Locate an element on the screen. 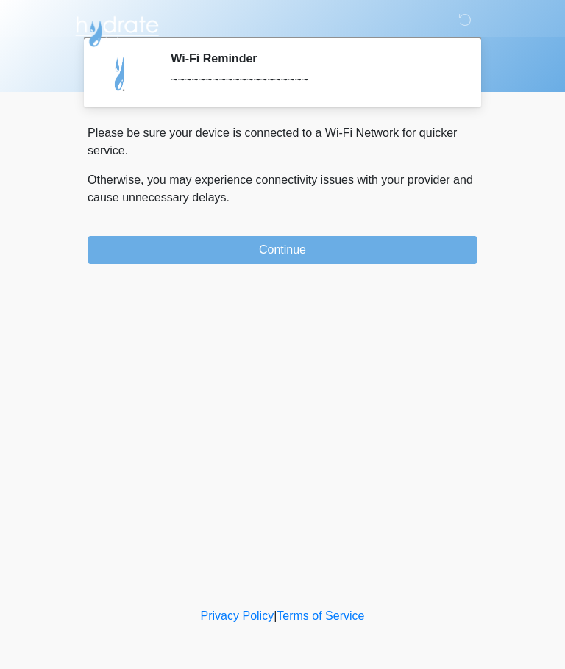 The image size is (565, 669). img: Hydrate IV Bar - Scottsdale Logo is located at coordinates (117, 29).